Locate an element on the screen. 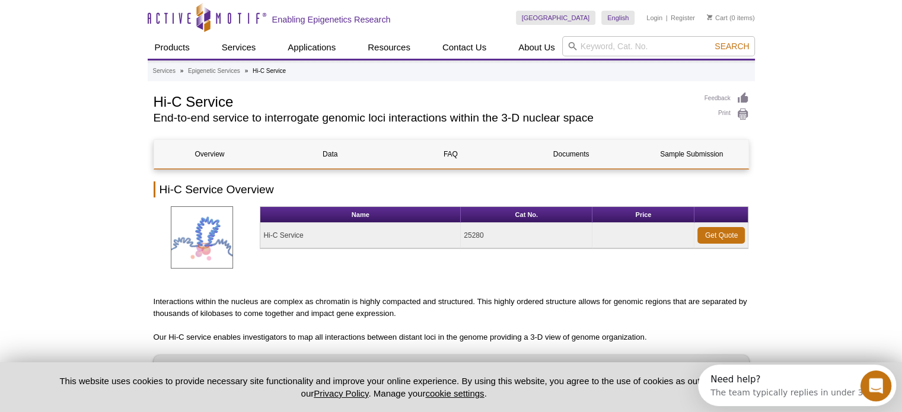 This screenshot has height=412, width=902. a: Overview is located at coordinates (210, 154).